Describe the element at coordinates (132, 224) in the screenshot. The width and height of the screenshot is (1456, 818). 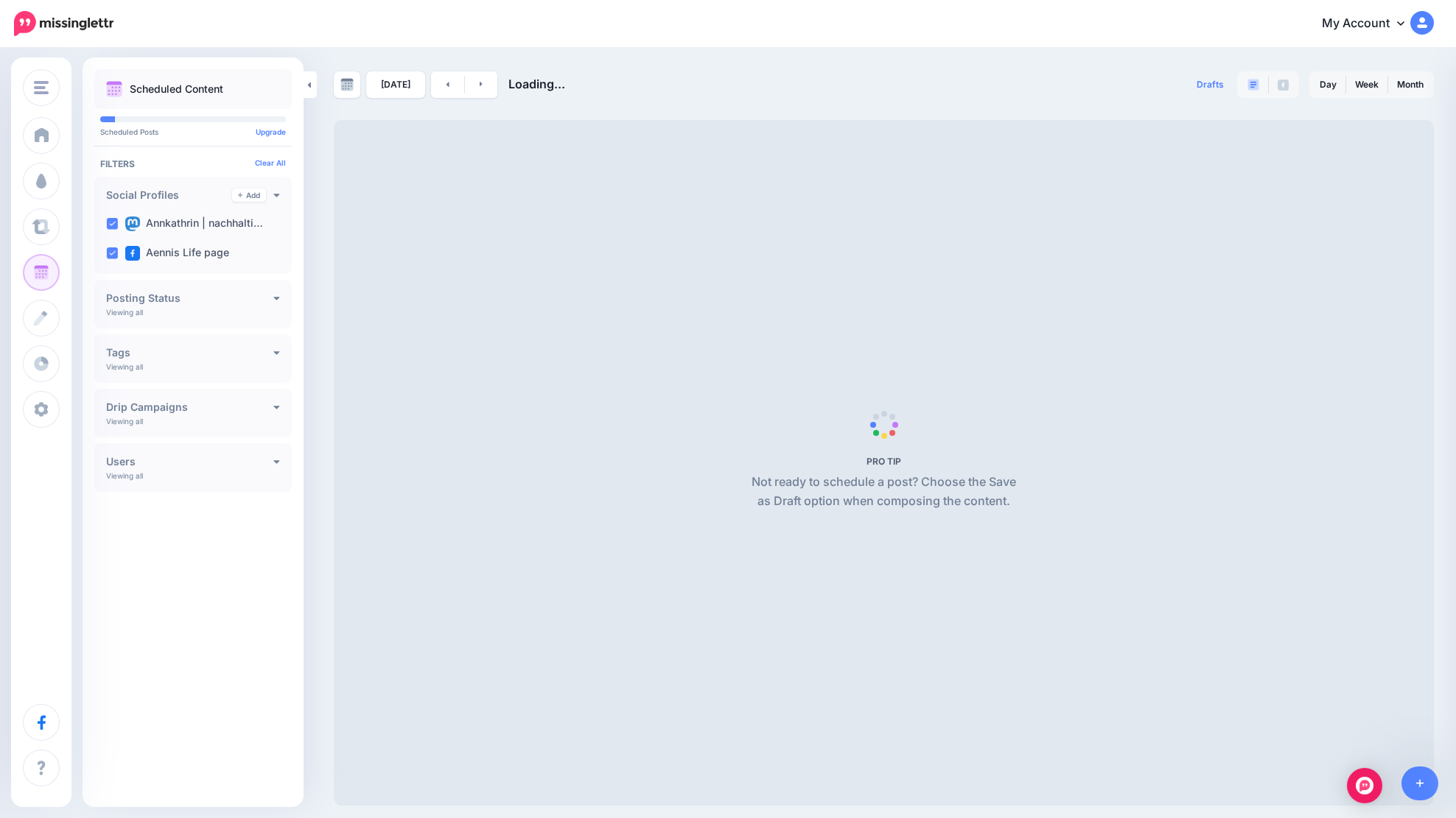
I see `img: mastodon-square.png` at that location.